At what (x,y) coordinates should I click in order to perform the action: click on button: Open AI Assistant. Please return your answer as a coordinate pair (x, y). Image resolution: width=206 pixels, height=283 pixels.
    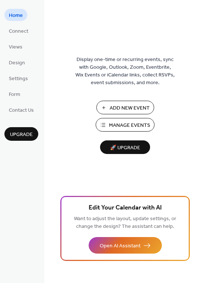
    Looking at the image, I should click on (125, 245).